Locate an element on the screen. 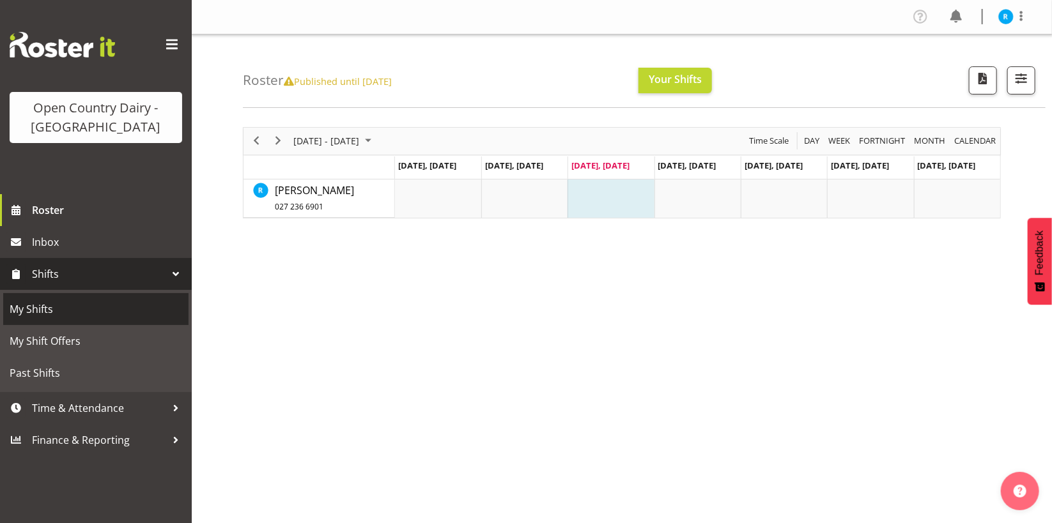 The height and width of the screenshot is (523, 1052). span: Time & Attendance is located at coordinates (99, 408).